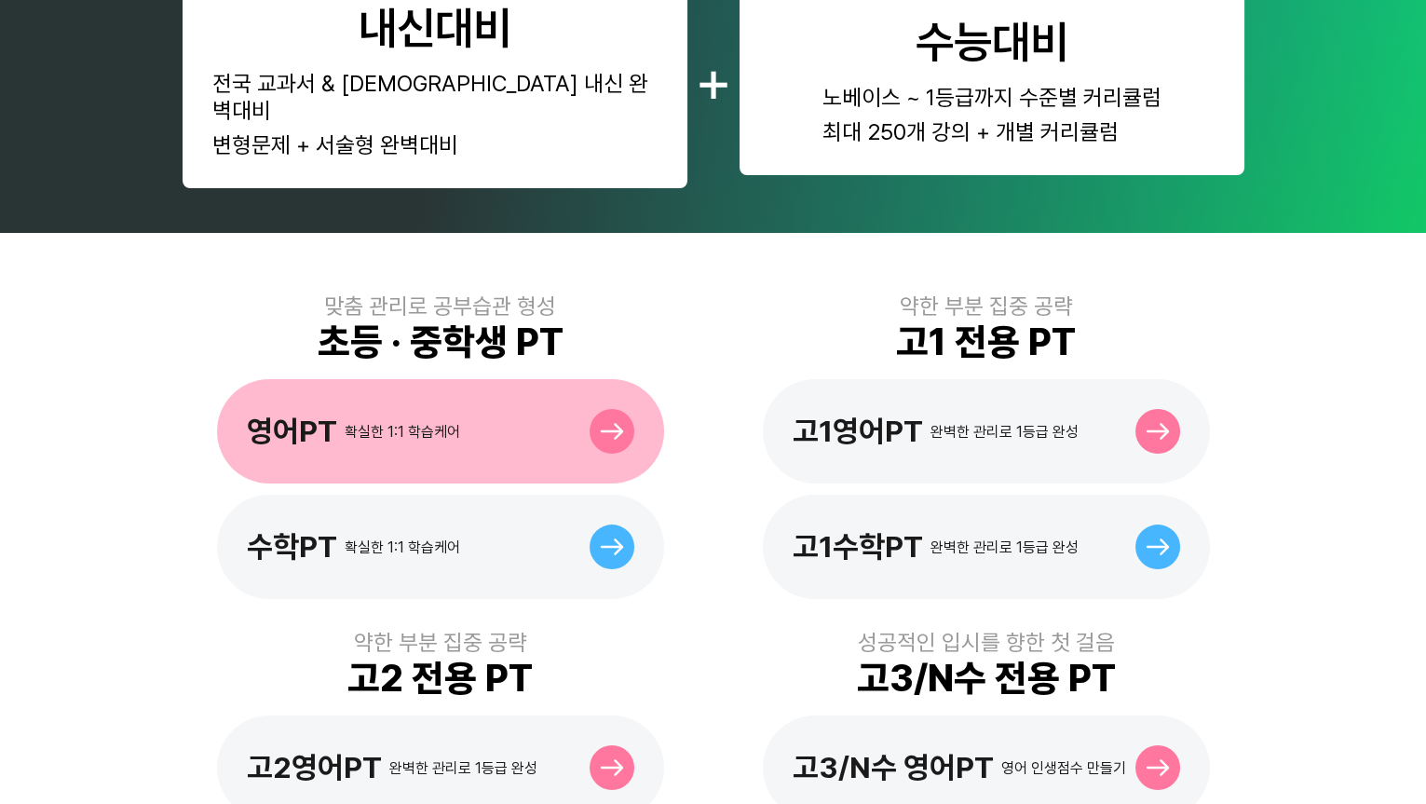  Describe the element at coordinates (992, 131) in the screenshot. I see `div: 최대 250개 강의 + 개별 커리큘럼` at that location.